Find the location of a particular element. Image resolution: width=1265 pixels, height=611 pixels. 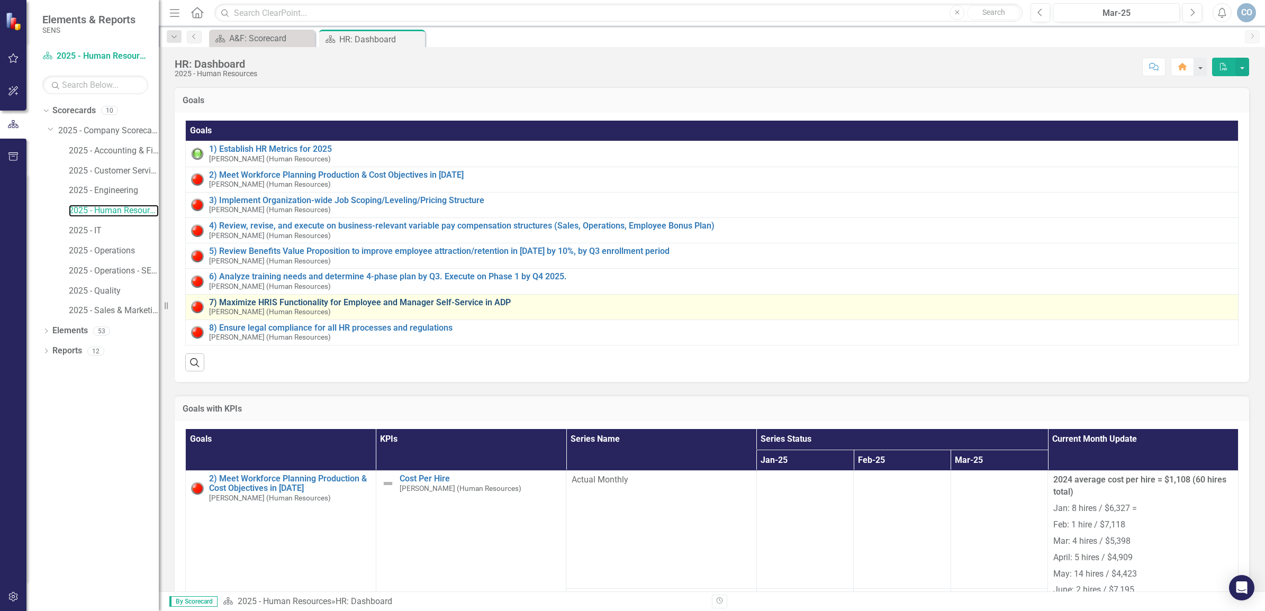

p: May: 14 hires / $4,423 is located at coordinates (1143, 574).